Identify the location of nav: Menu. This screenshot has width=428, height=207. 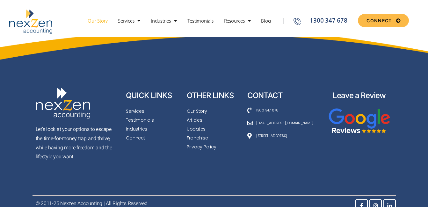
(179, 21).